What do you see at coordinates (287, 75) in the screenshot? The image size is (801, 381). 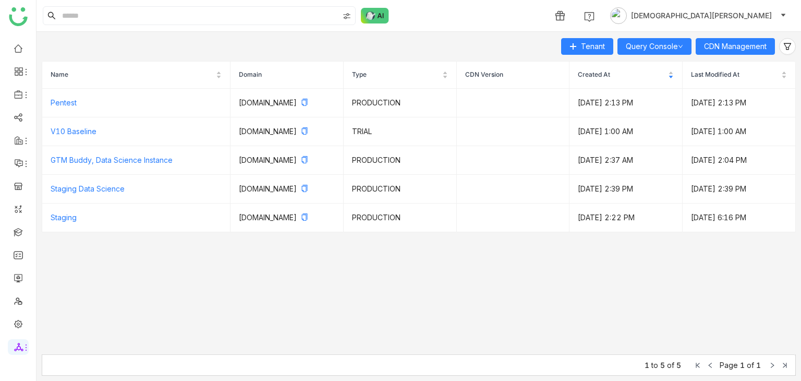 I see `th: Domain` at bounding box center [287, 75].